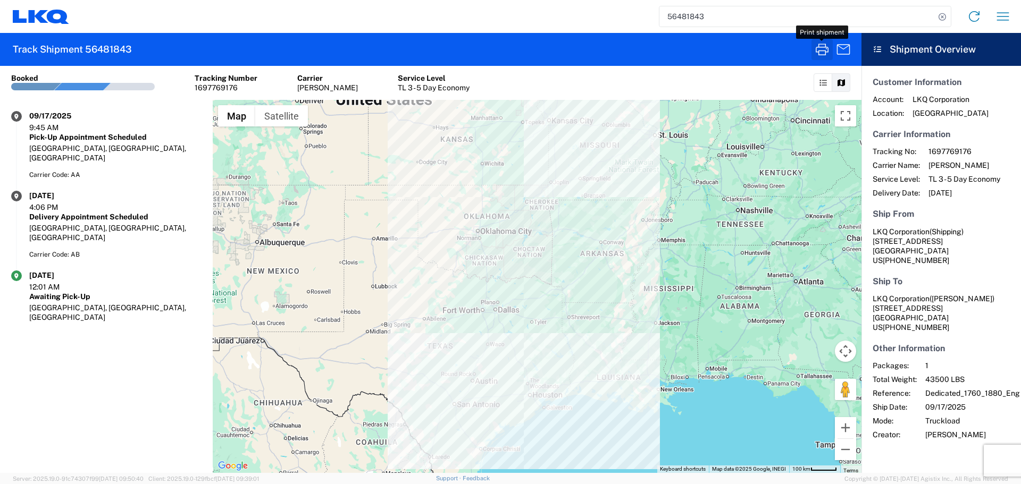  I want to click on h5: Carrier Information, so click(941, 134).